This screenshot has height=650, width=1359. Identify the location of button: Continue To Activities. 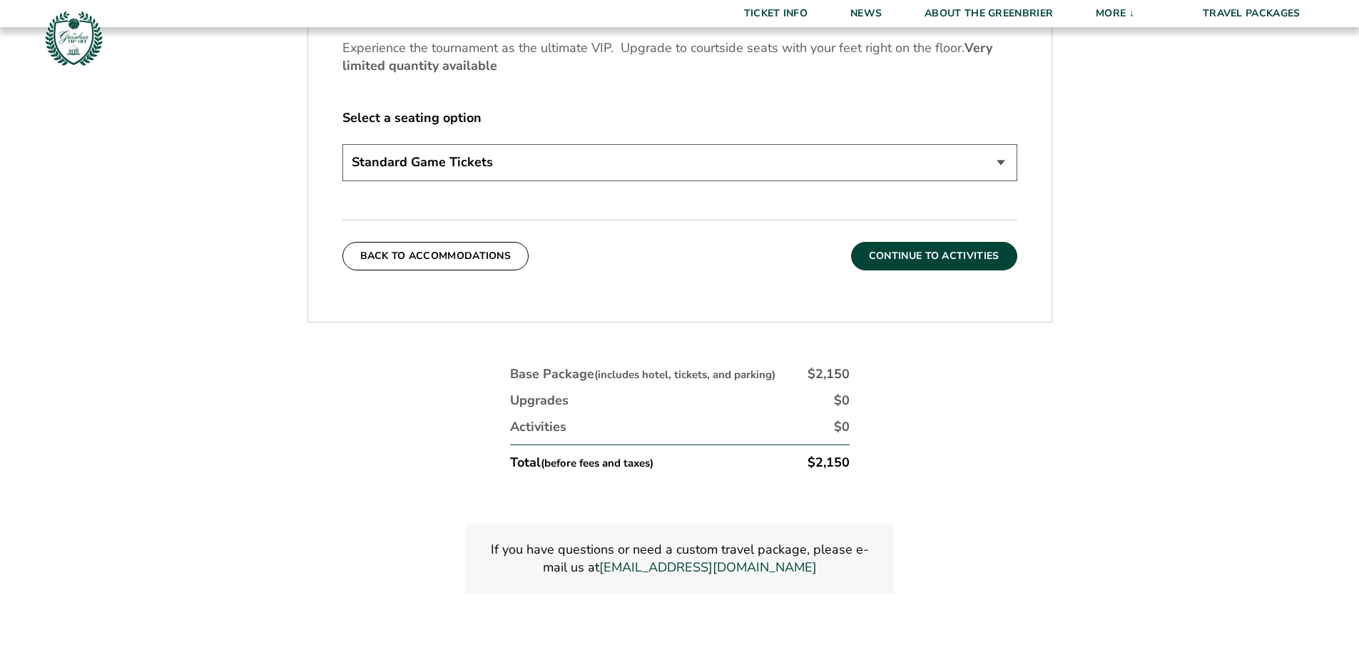
(934, 256).